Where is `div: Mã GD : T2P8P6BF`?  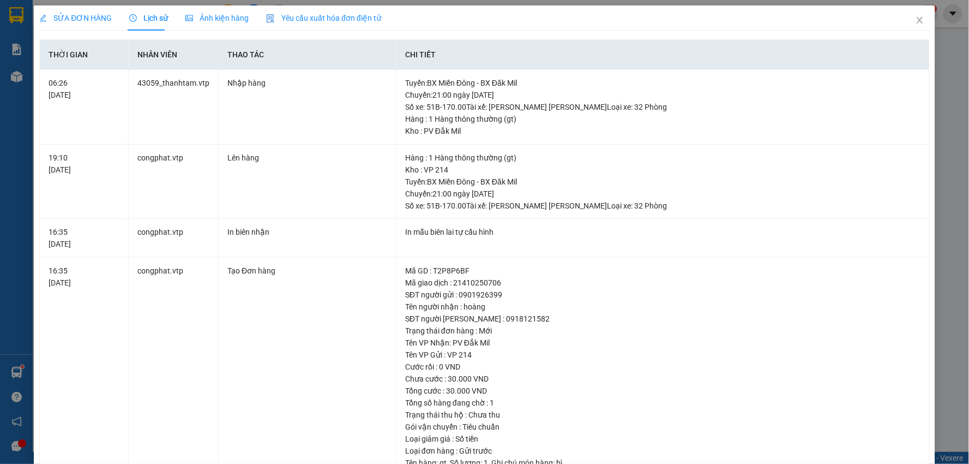
div: Mã GD : T2P8P6BF is located at coordinates (663, 270).